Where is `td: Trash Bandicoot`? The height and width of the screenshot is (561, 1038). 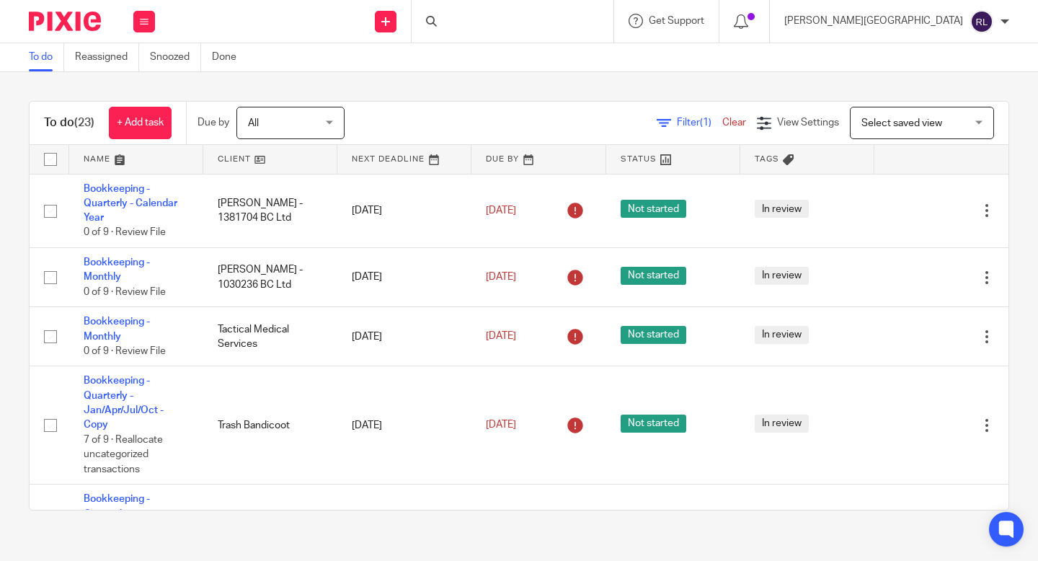 td: Trash Bandicoot is located at coordinates (270, 425).